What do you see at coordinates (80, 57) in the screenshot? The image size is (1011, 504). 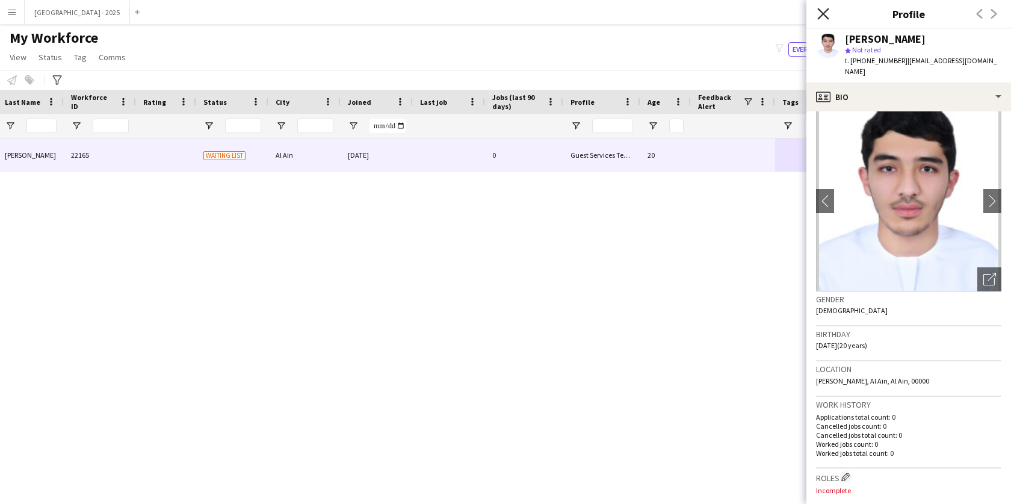 I see `a: Tag` at bounding box center [80, 57].